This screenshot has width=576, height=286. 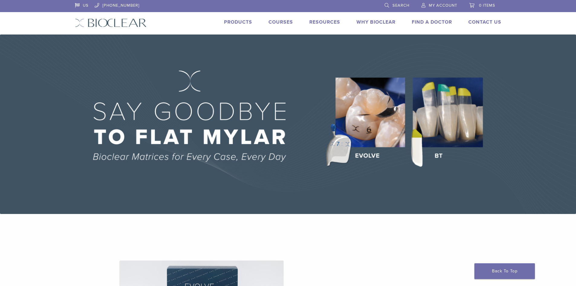 What do you see at coordinates (487, 5) in the screenshot?
I see `span: 0 items` at bounding box center [487, 5].